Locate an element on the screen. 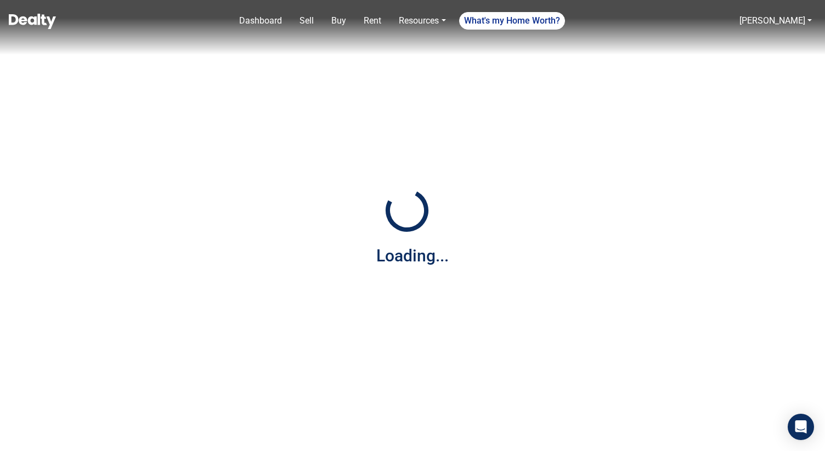  img: Dealty - Buy, Sell & Rent Homes is located at coordinates (32, 21).